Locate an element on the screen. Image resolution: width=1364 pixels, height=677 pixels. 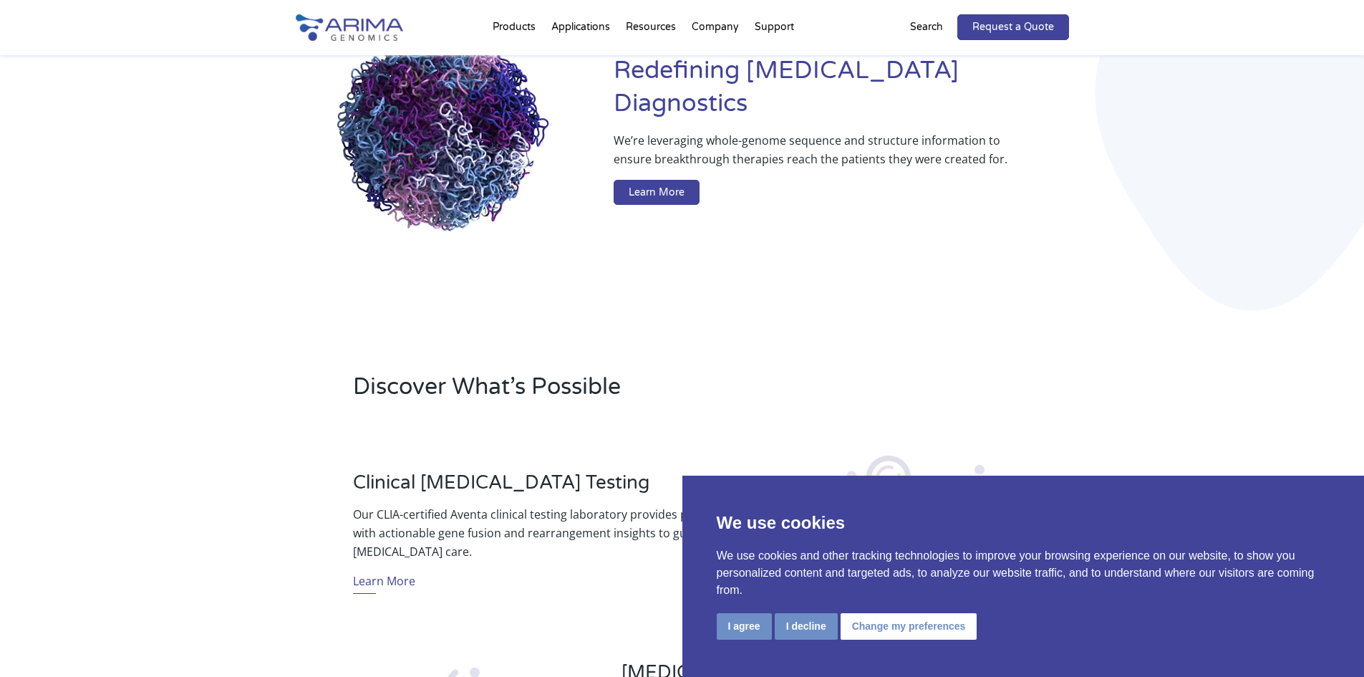
button: I decline is located at coordinates (806, 626).